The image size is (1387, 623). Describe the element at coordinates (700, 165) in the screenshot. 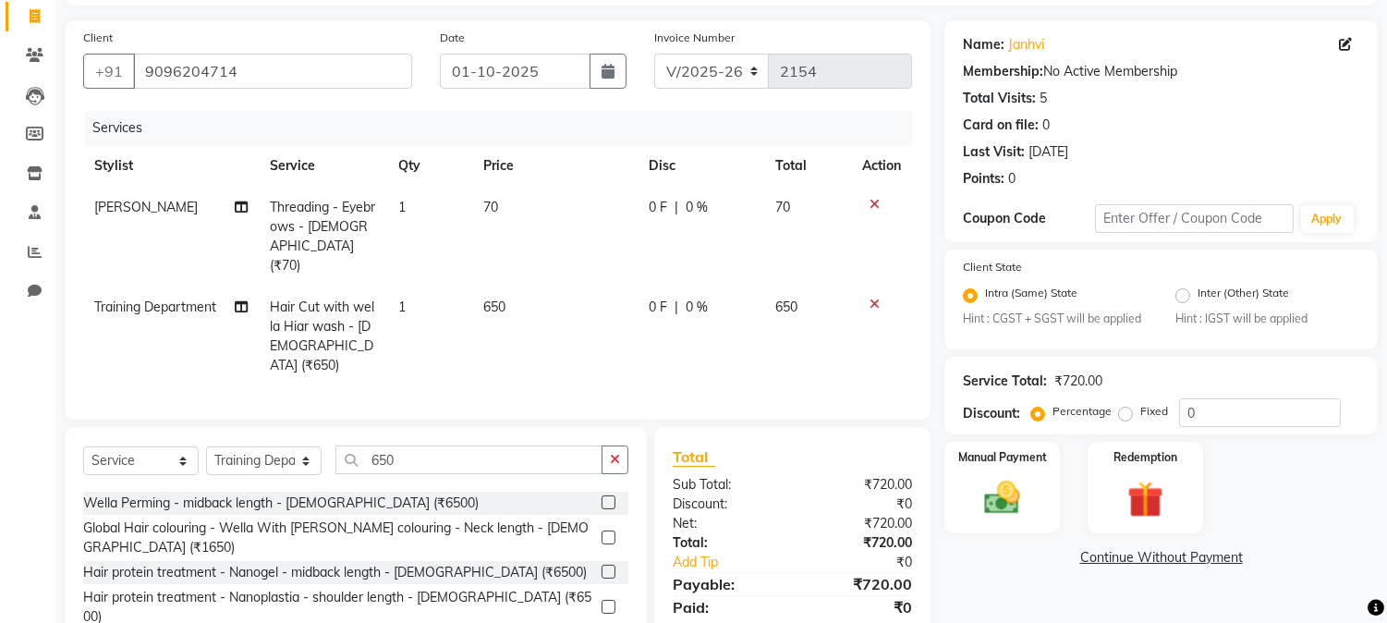

I see `th: Disc` at that location.